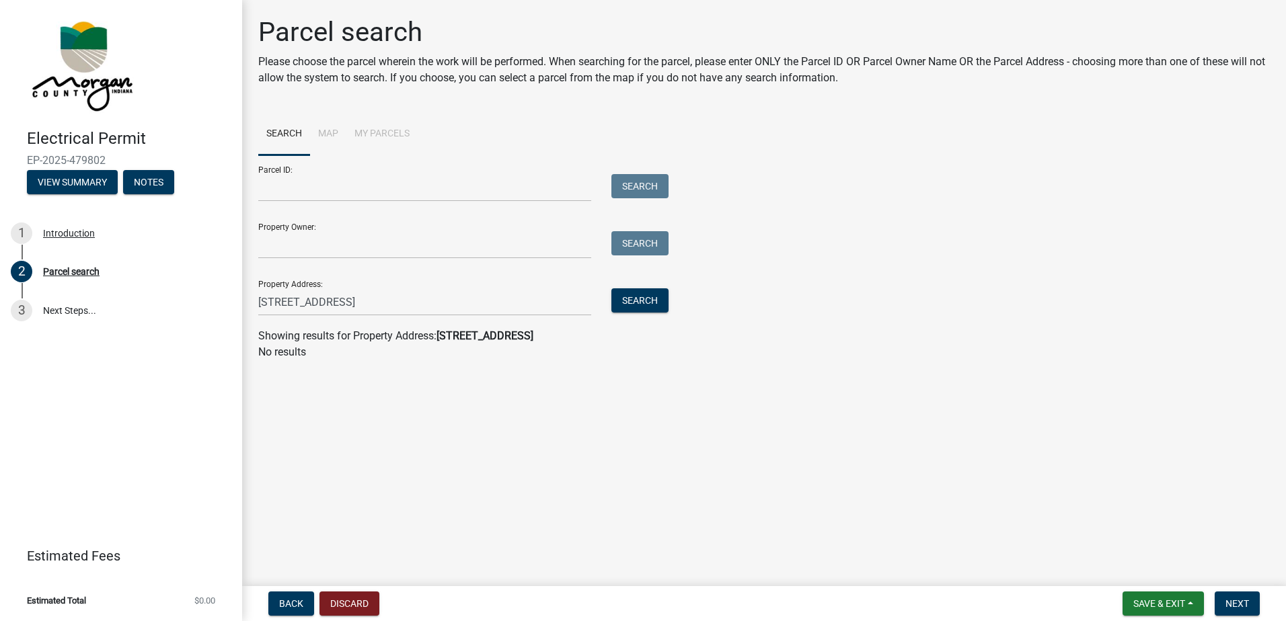 This screenshot has width=1286, height=621. Describe the element at coordinates (129, 139) in the screenshot. I see `h4: Electrical Permit` at that location.